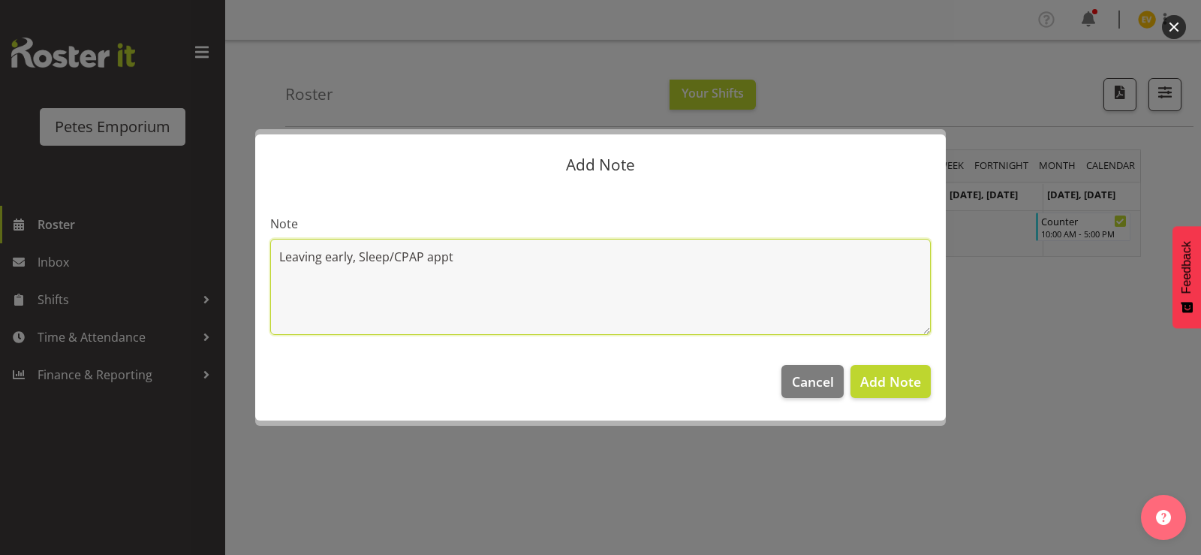 Image resolution: width=1201 pixels, height=555 pixels. What do you see at coordinates (812, 381) in the screenshot?
I see `button: Cancel` at bounding box center [812, 381].